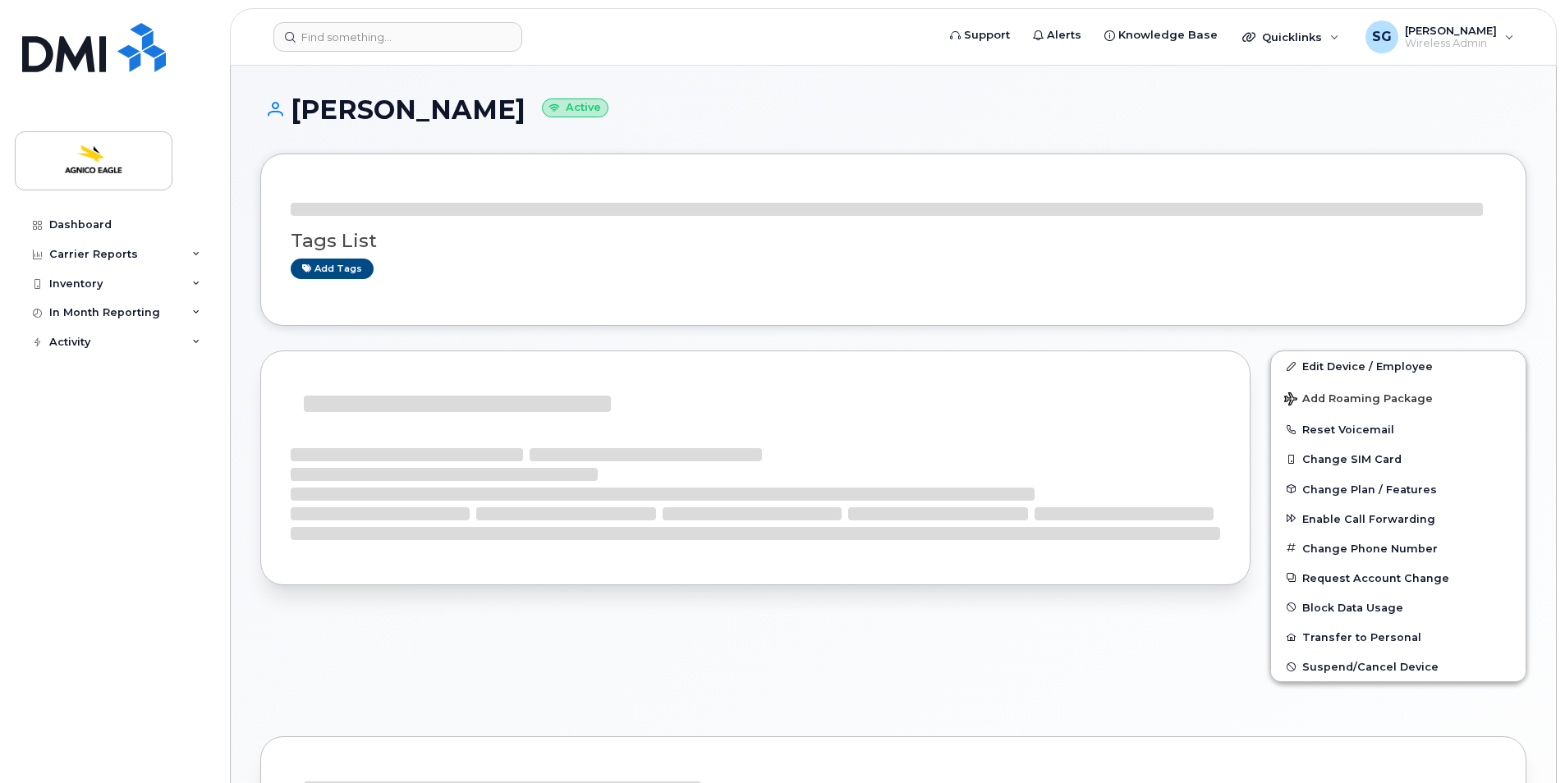  Describe the element at coordinates (1398, 429) in the screenshot. I see `button: Reset Voicemail` at that location.